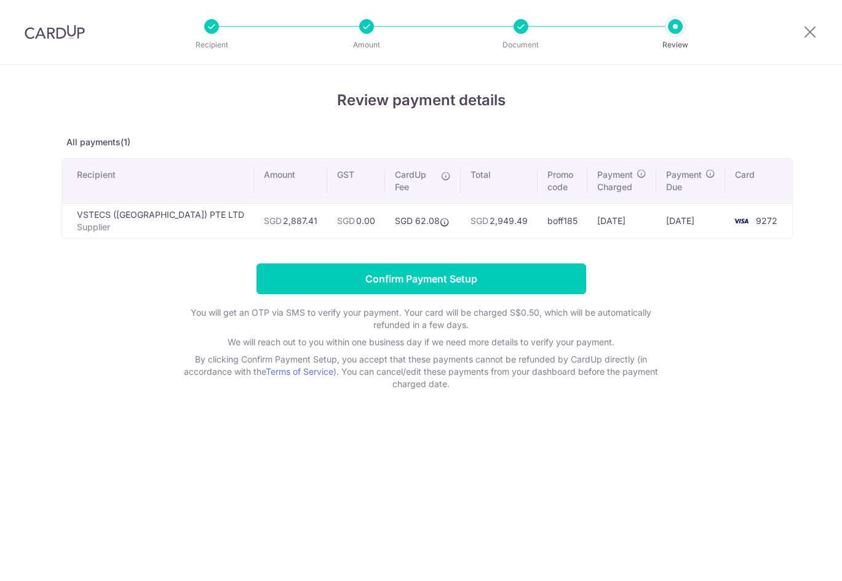 The width and height of the screenshot is (842, 581). Describe the element at coordinates (562, 181) in the screenshot. I see `th: Promo code` at that location.